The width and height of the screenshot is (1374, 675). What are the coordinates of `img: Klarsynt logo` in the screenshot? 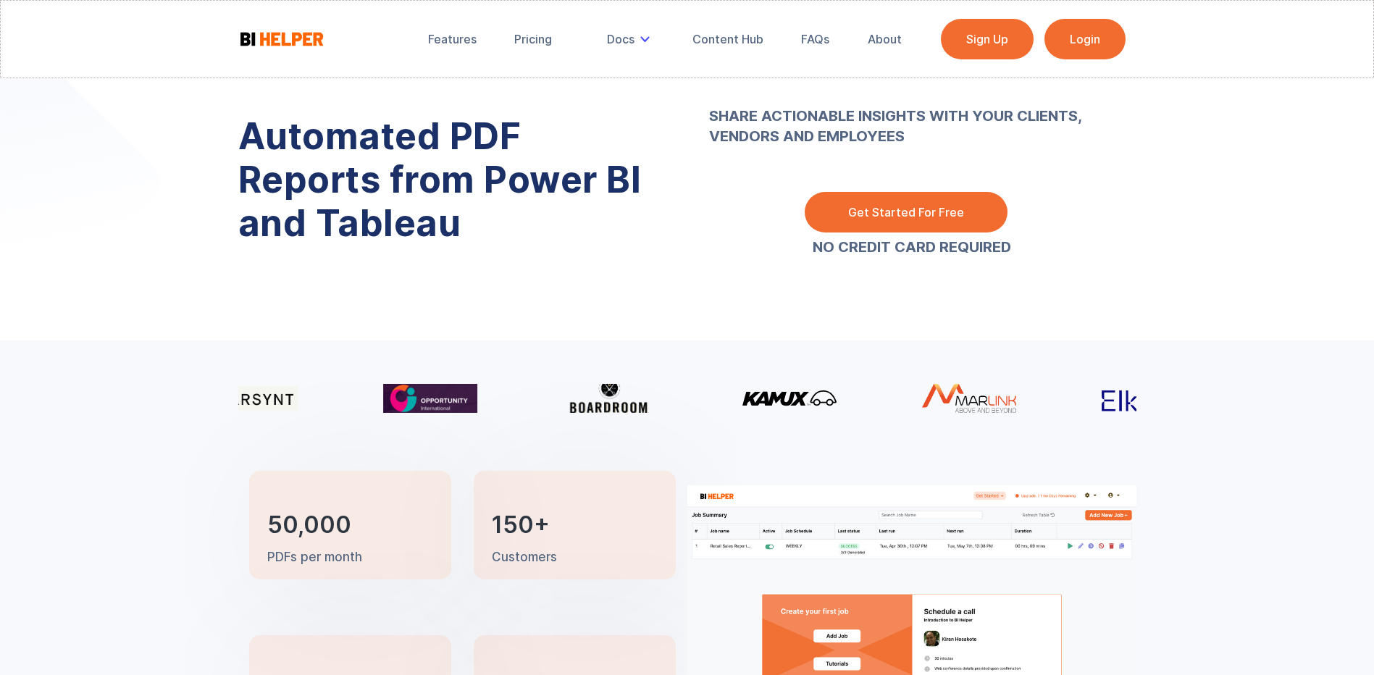 It's located at (250, 398).